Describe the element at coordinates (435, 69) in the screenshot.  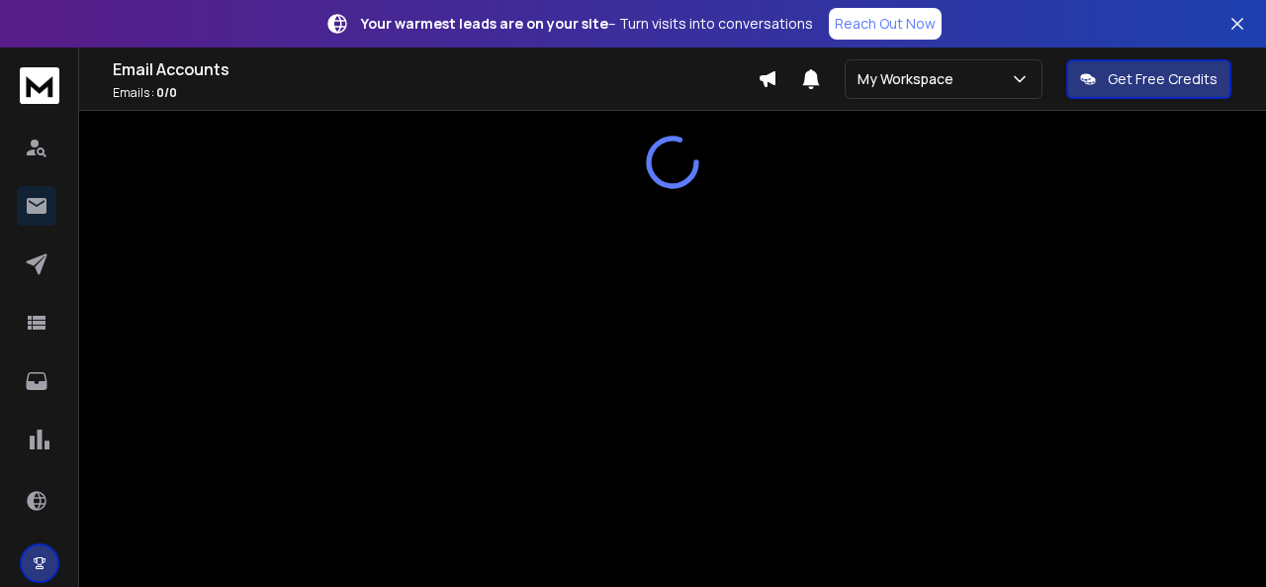
I see `h1: Email Accounts` at that location.